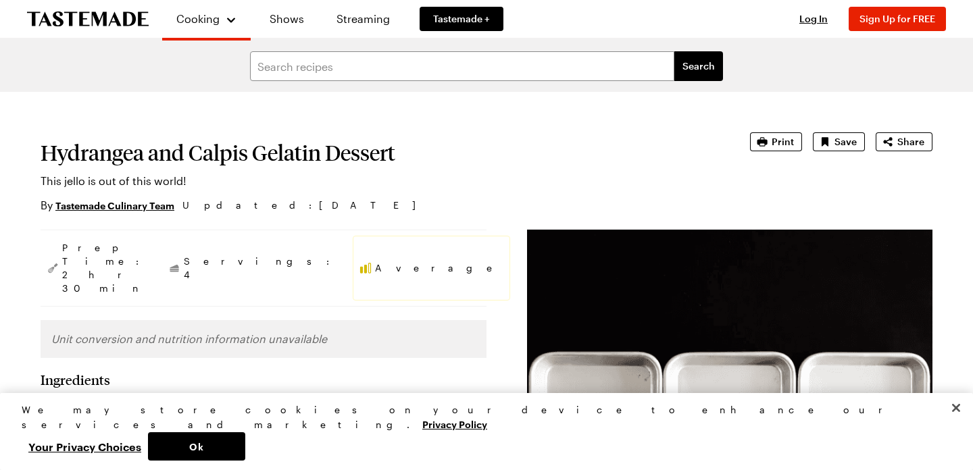 The image size is (973, 470). What do you see at coordinates (845, 142) in the screenshot?
I see `span: Save` at bounding box center [845, 142].